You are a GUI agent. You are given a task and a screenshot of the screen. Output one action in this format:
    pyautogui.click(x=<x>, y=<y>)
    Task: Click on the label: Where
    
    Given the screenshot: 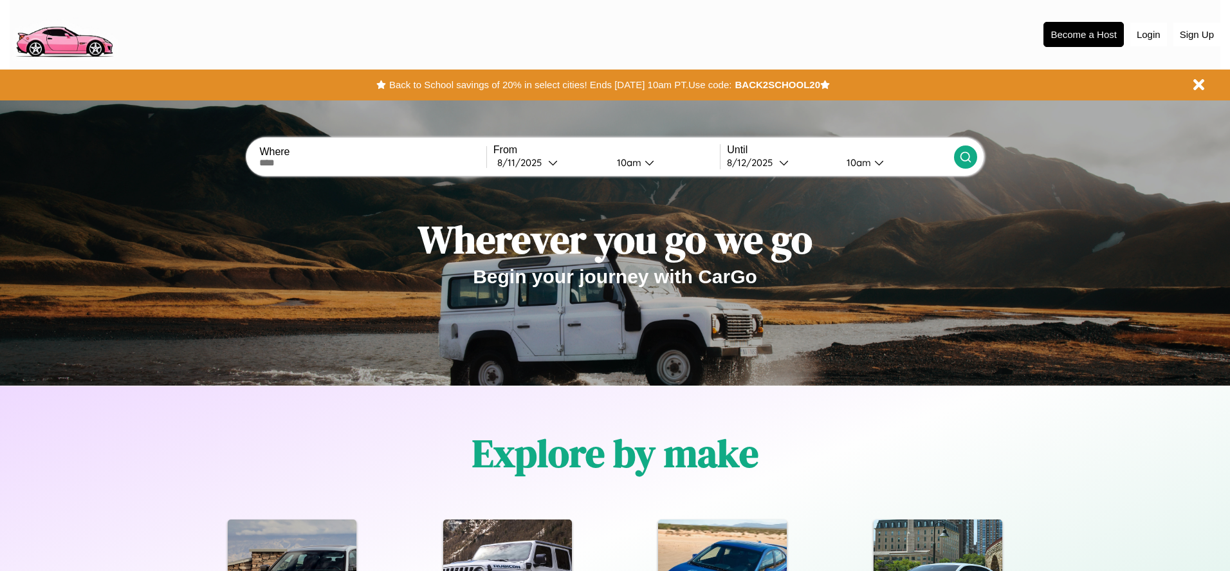 What is the action you would take?
    pyautogui.click(x=372, y=152)
    